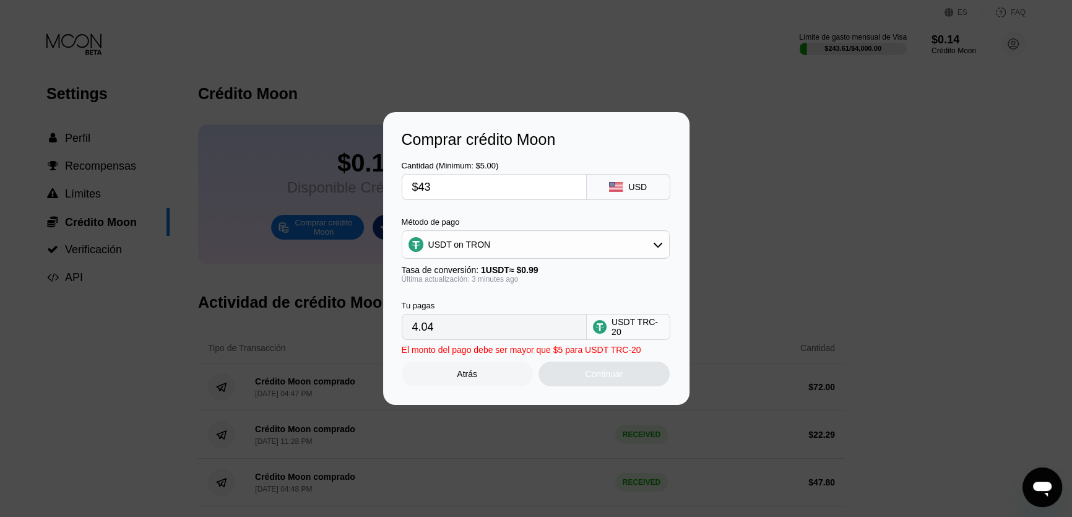 This screenshot has height=517, width=1072. I want to click on div: Cantidad (Minimum: $5.00), so click(494, 165).